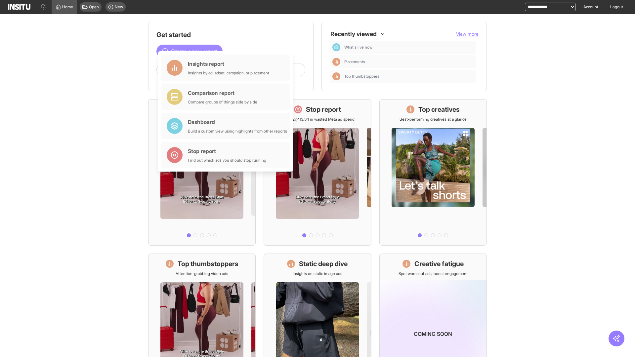  Describe the element at coordinates (229, 73) in the screenshot. I see `div: Insights by ad, adset, campaign, or placement` at that location.